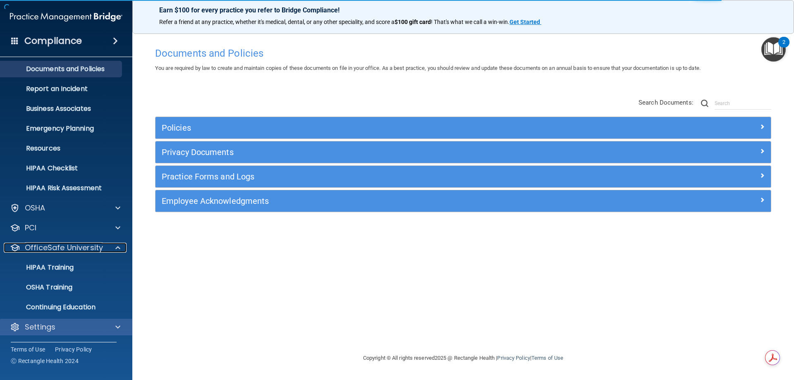  Describe the element at coordinates (386, 201) in the screenshot. I see `h5: Employee Acknowledgments` at that location.